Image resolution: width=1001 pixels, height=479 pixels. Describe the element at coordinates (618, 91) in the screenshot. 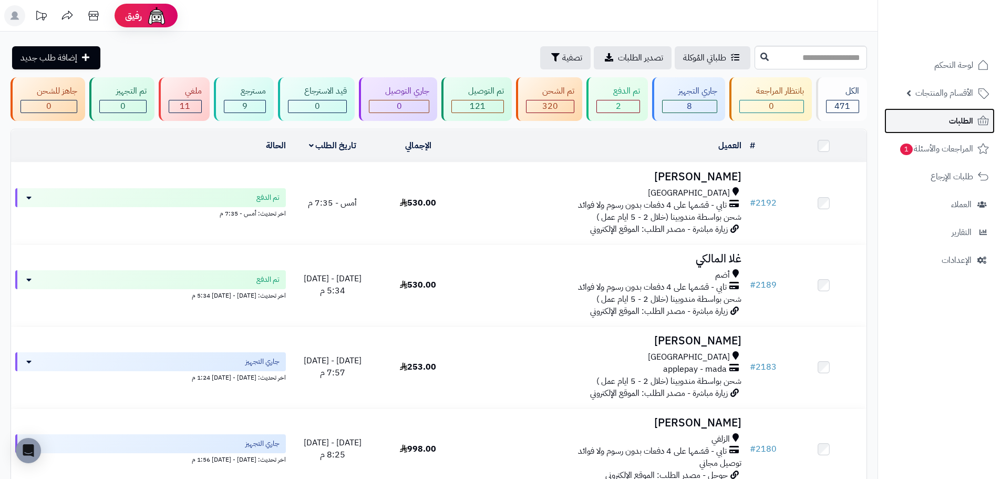

I see `div: تم الدفع` at that location.